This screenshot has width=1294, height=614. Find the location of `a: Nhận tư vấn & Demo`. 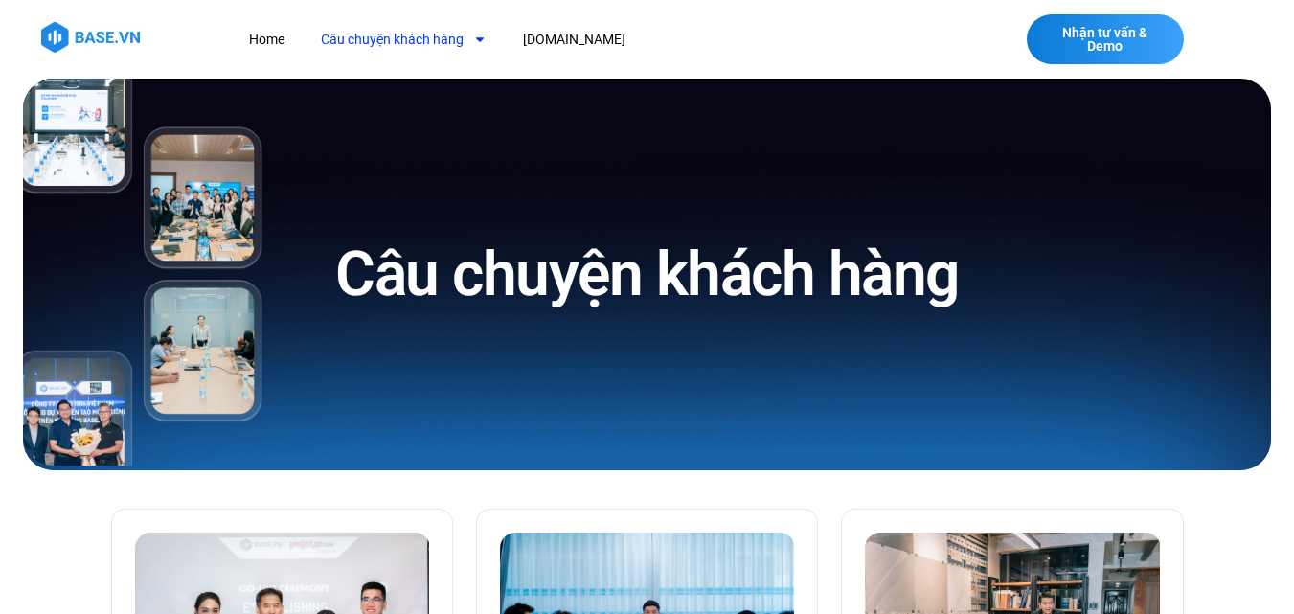

a: Nhận tư vấn & Demo is located at coordinates (1105, 39).